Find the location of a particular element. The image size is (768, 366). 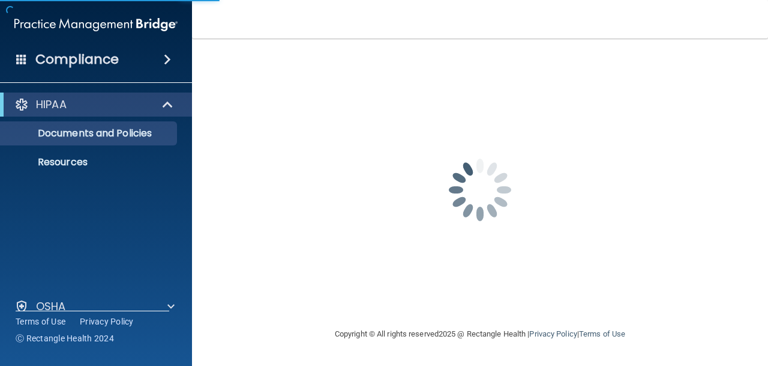

span: Ⓒ Rectangle Health 2024 is located at coordinates (65, 338).